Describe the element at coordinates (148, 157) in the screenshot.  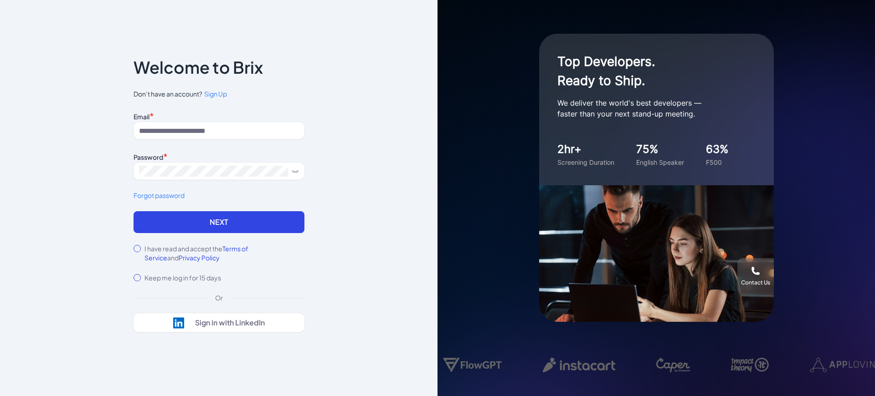
I see `label: Password` at that location.